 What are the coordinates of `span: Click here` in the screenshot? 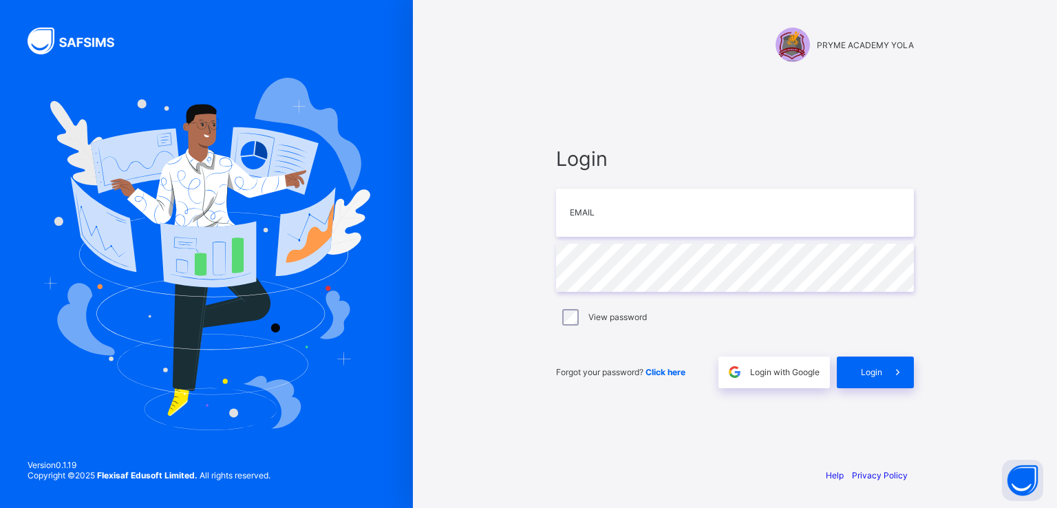 It's located at (665, 372).